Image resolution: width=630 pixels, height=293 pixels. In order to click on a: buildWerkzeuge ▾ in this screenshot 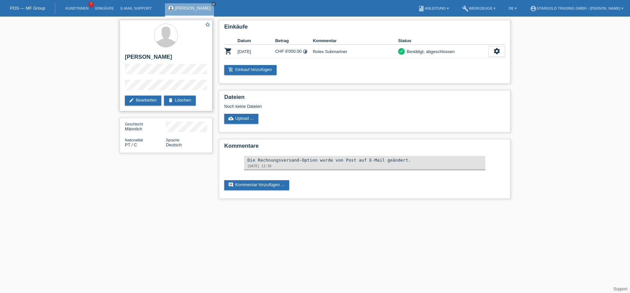, I will do `click(479, 8)`.